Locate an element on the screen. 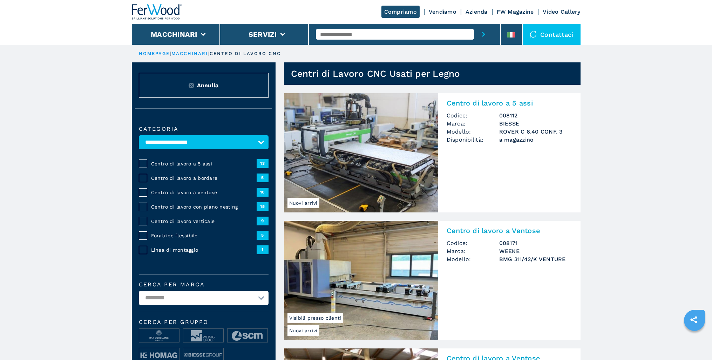 Image resolution: width=712 pixels, height=360 pixels. span: Cerca per Gruppo is located at coordinates (204, 322).